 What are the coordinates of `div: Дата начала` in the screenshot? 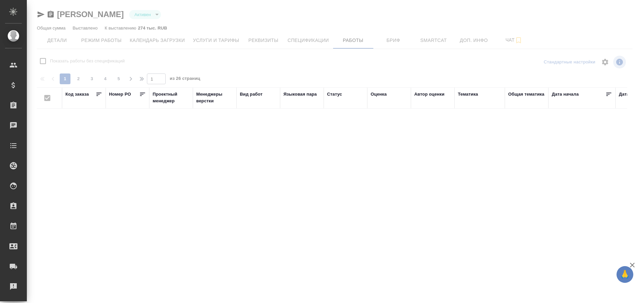 It's located at (565, 94).